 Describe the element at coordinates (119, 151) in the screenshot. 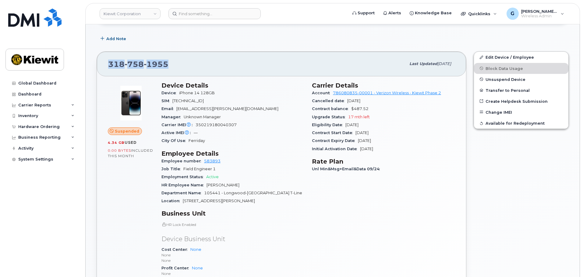

I see `span: 0.00 Bytes` at that location.